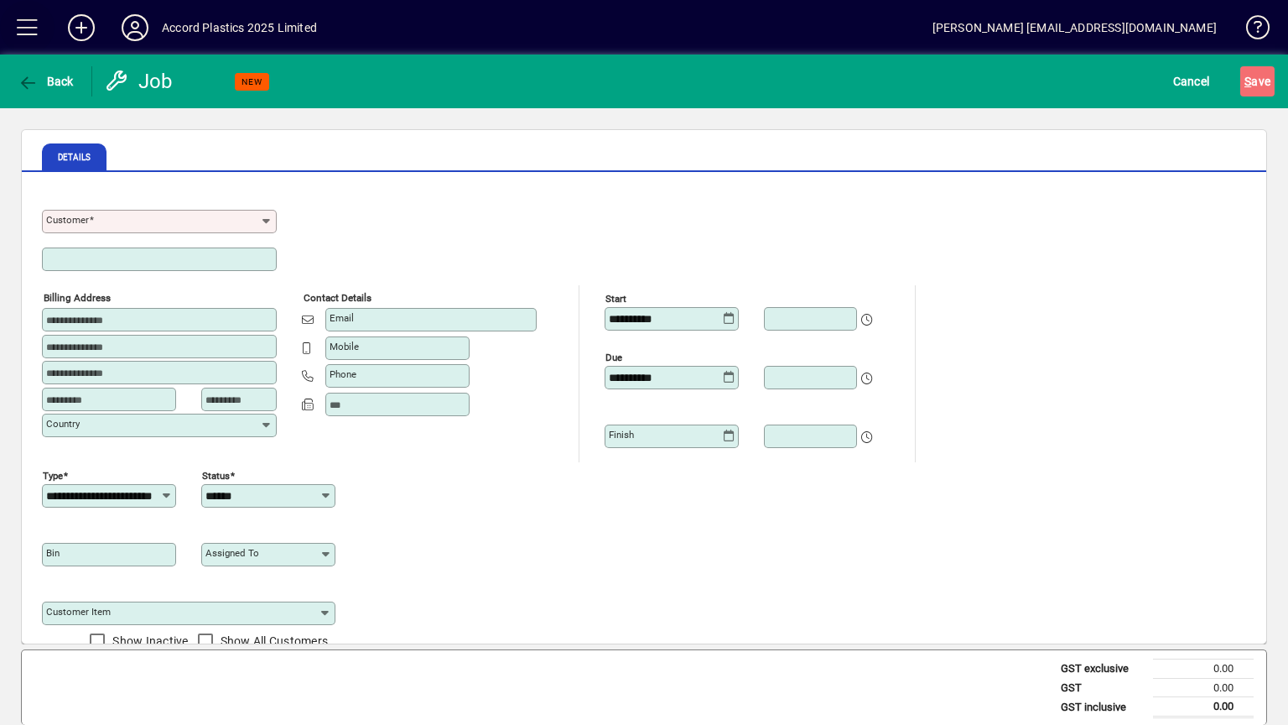 This screenshot has height=725, width=1288. Describe the element at coordinates (1257, 81) in the screenshot. I see `span: ave` at that location.